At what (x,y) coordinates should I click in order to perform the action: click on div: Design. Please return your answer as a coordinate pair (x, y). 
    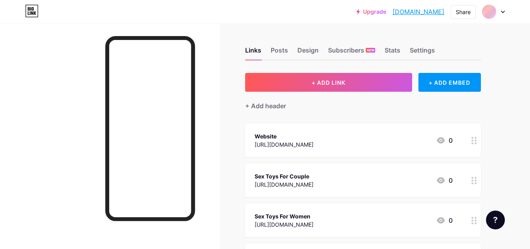
    Looking at the image, I should click on (308, 53).